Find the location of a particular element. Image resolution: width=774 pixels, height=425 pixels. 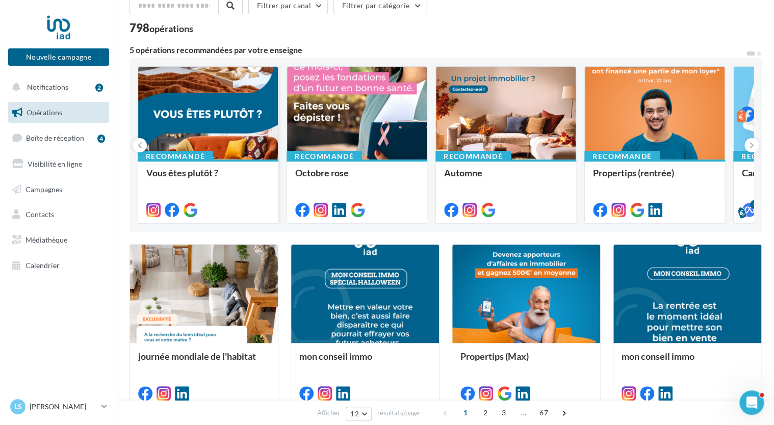

span: Campagnes is located at coordinates (44, 189).